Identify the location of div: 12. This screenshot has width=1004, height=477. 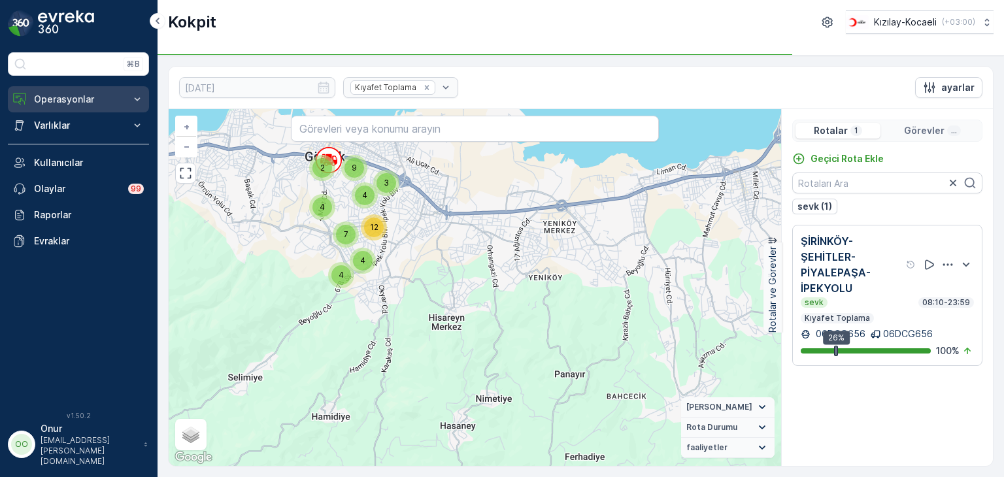
(374, 227).